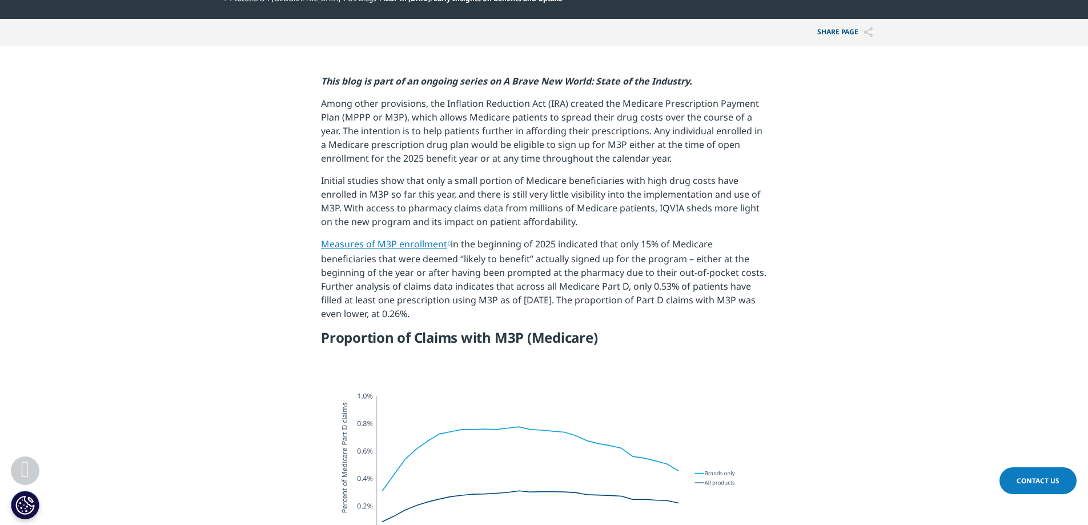 The height and width of the screenshot is (525, 1088). I want to click on a: Contact Us, so click(1037, 480).